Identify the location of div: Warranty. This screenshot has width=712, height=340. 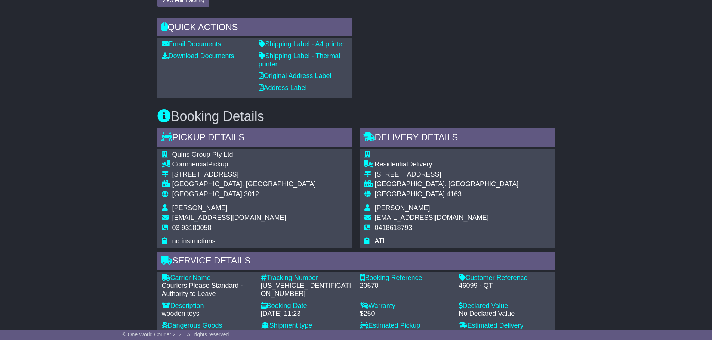
(405, 306).